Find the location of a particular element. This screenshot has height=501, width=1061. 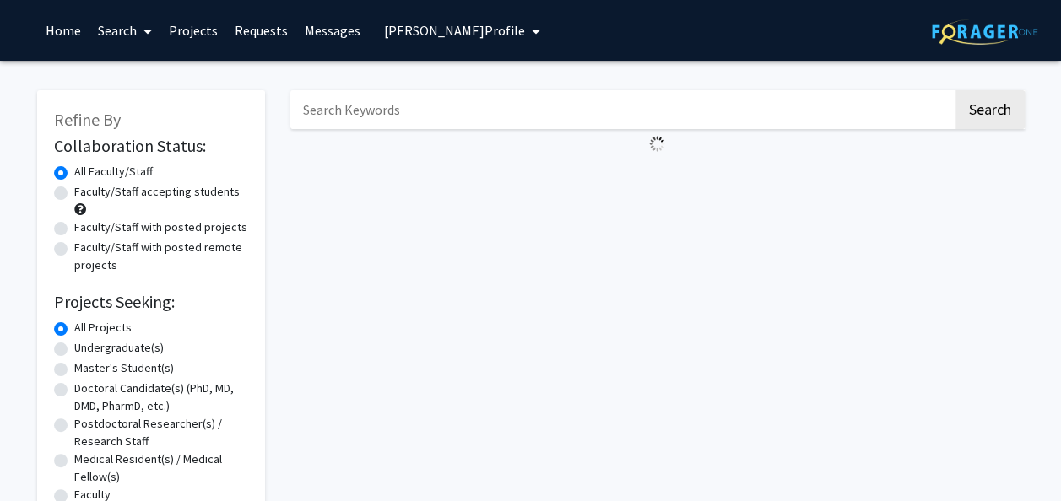

label: Master's Student(s) is located at coordinates (124, 368).